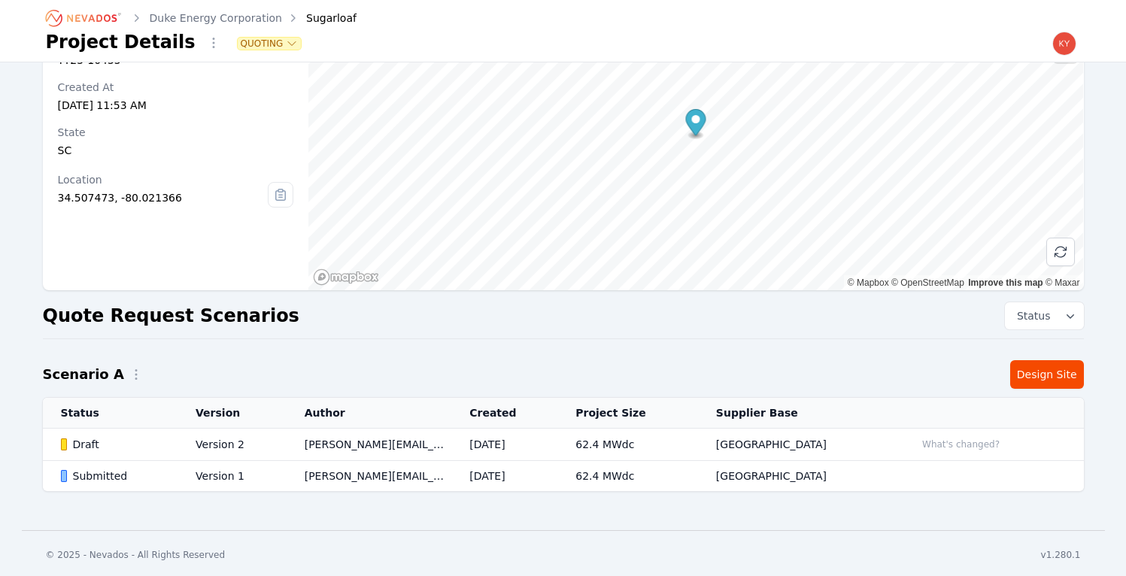  What do you see at coordinates (1061, 555) in the screenshot?
I see `div: v1.280.1` at bounding box center [1061, 555].